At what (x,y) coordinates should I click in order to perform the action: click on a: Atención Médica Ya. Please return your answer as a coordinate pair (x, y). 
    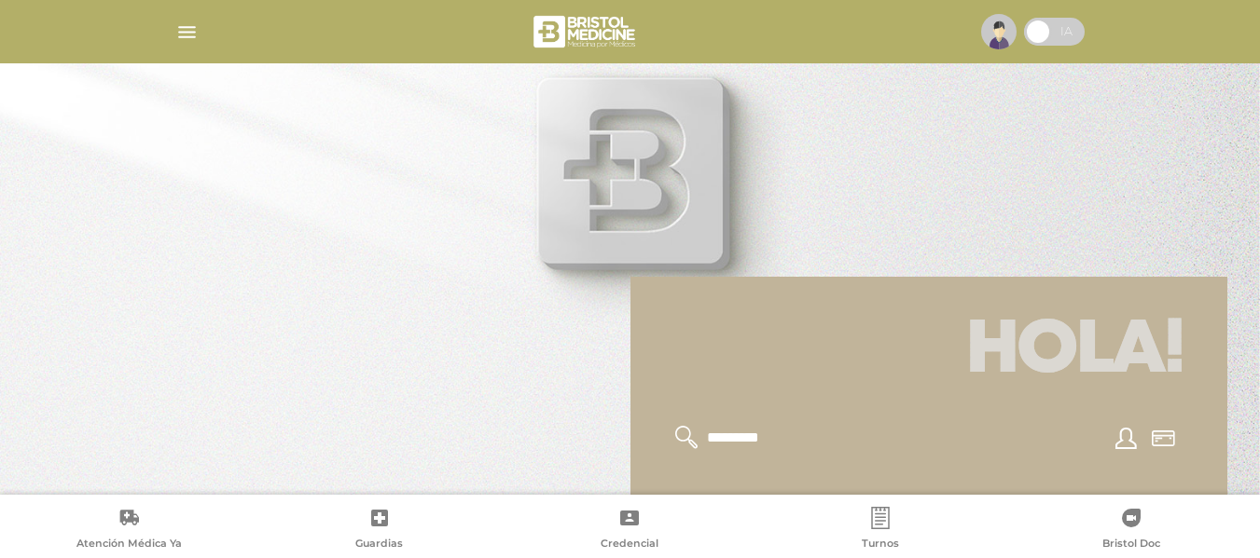
    Looking at the image, I should click on (129, 531).